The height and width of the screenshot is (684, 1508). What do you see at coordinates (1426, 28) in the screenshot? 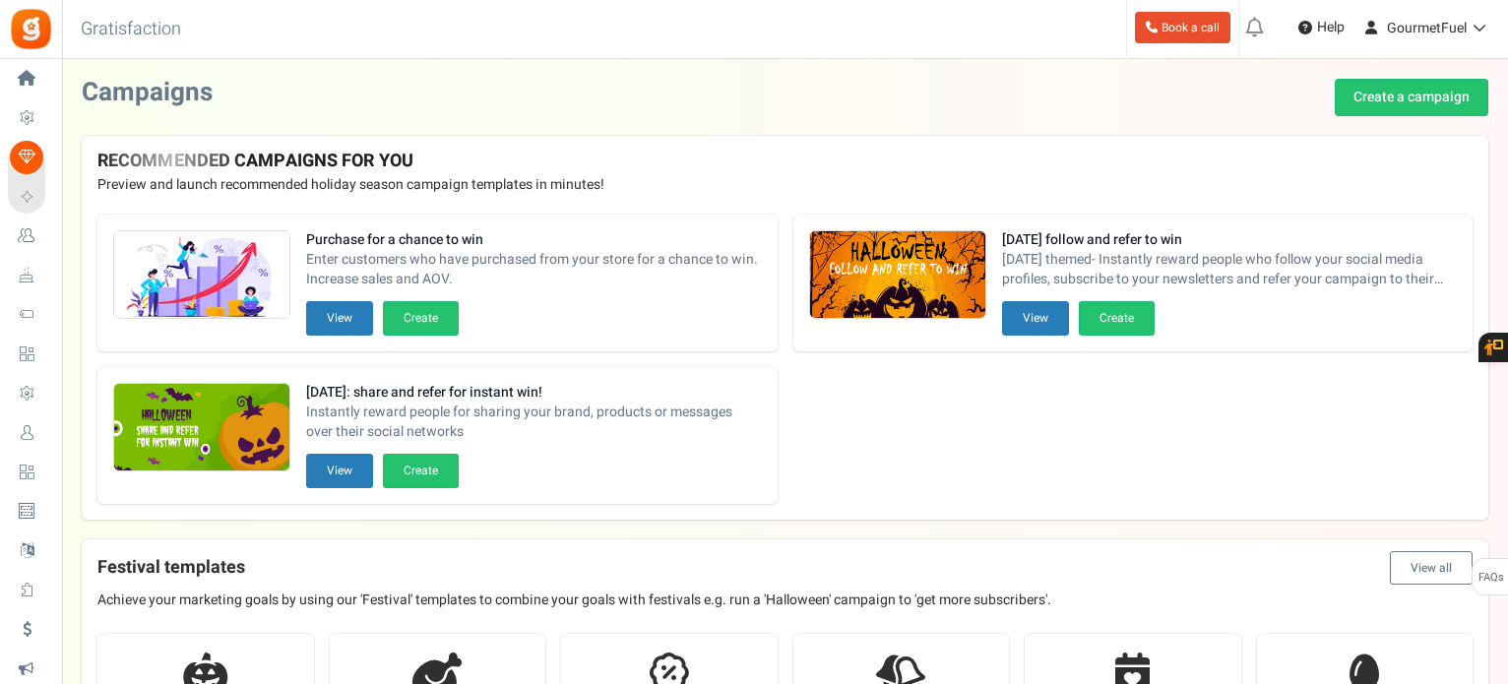
I see `span: GourmetFuel` at bounding box center [1426, 28].